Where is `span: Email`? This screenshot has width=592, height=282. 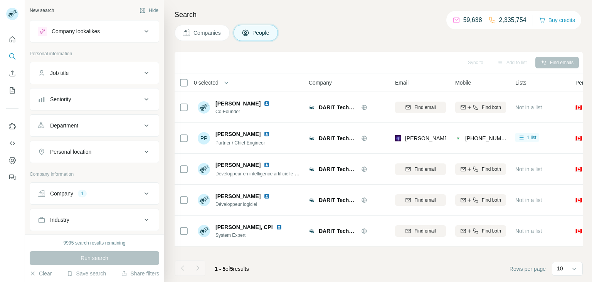
span: Email is located at coordinates (402, 83).